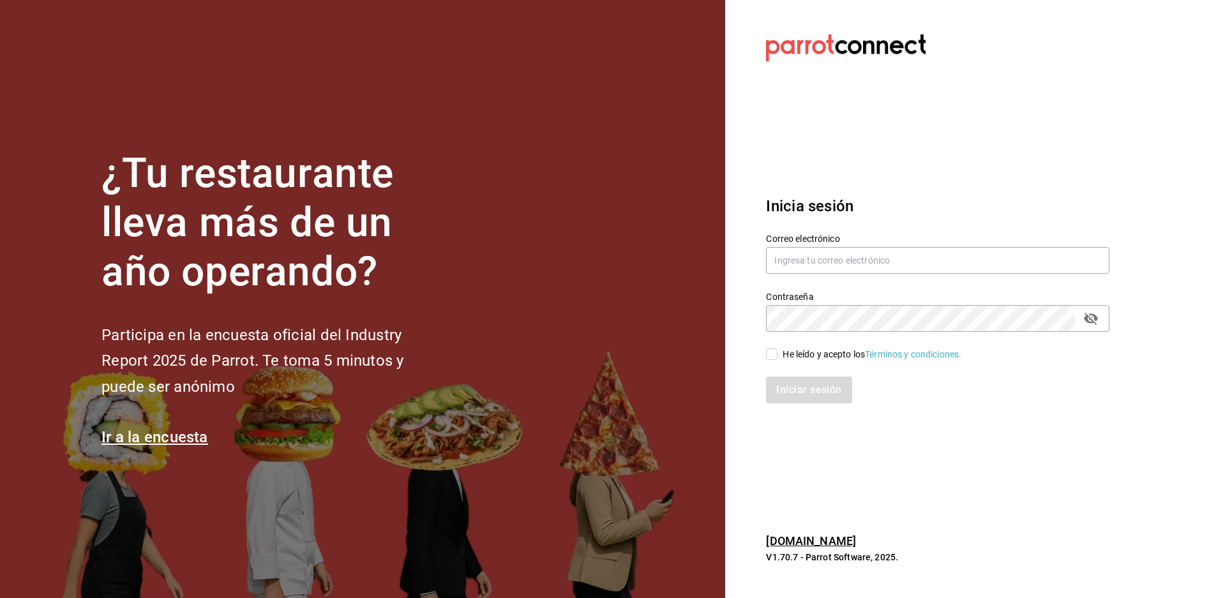 Image resolution: width=1209 pixels, height=598 pixels. Describe the element at coordinates (938, 260) in the screenshot. I see `input: Ingresa tu correo electrónico` at that location.